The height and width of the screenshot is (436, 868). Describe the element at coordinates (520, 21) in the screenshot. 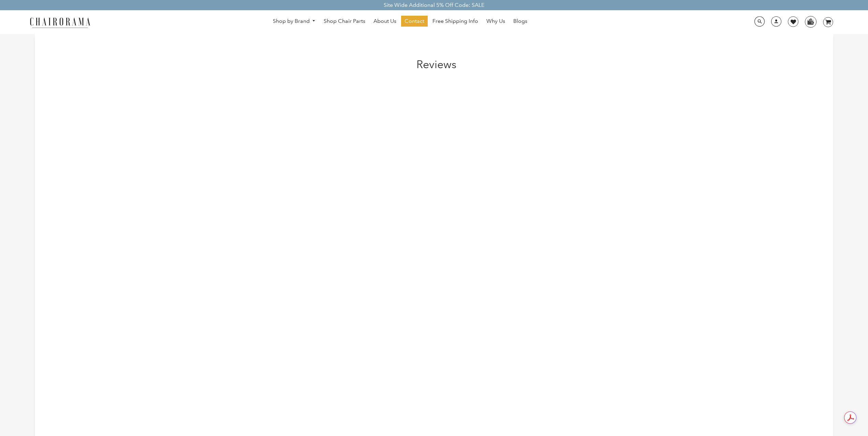

I see `span: Blogs` at that location.